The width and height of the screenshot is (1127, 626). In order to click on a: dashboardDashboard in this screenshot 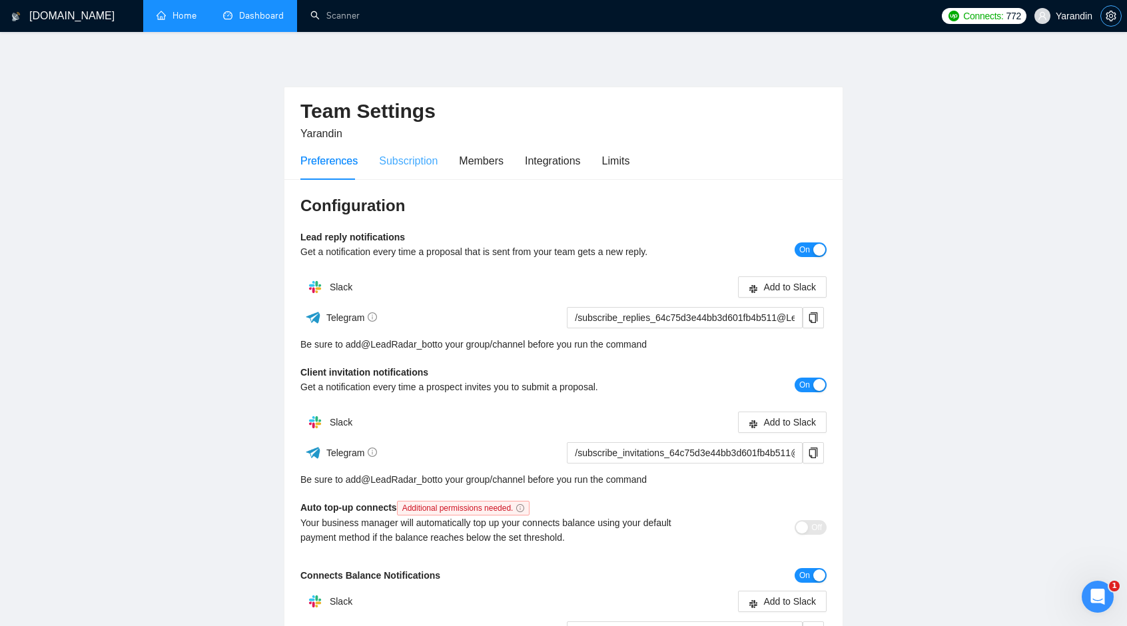, I will do `click(253, 15)`.